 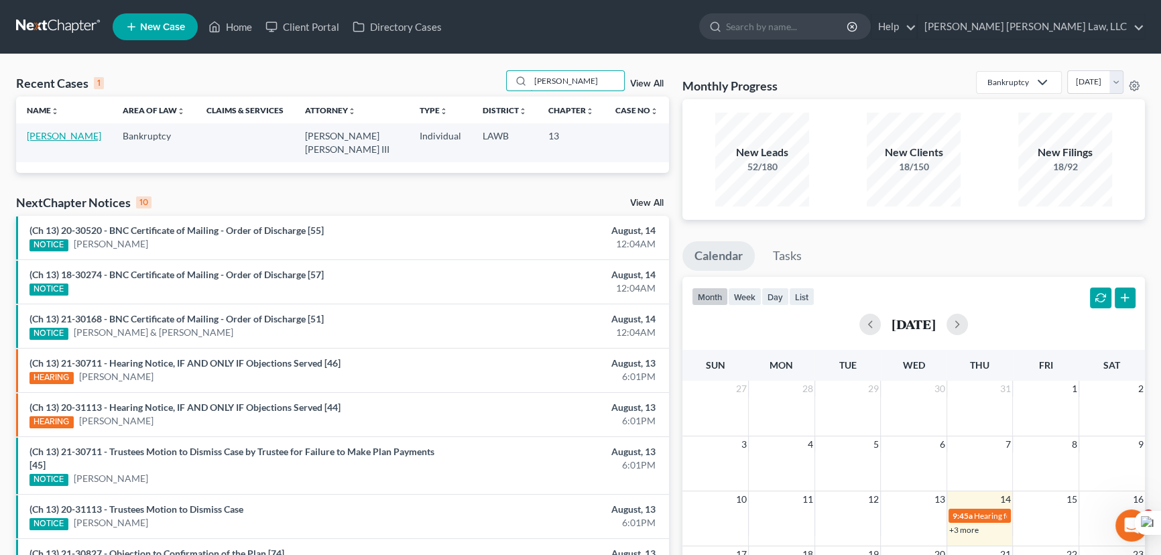 What do you see at coordinates (230, 27) in the screenshot?
I see `a: Home` at bounding box center [230, 27].